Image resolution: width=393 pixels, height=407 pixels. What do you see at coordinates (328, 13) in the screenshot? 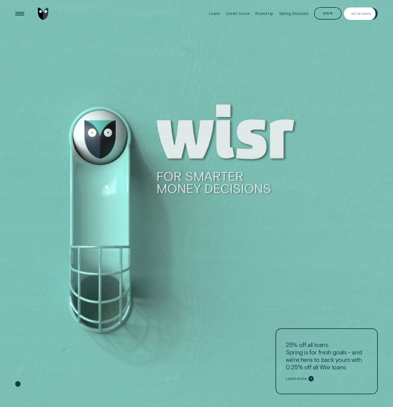
I see `button: Log in` at bounding box center [328, 13].